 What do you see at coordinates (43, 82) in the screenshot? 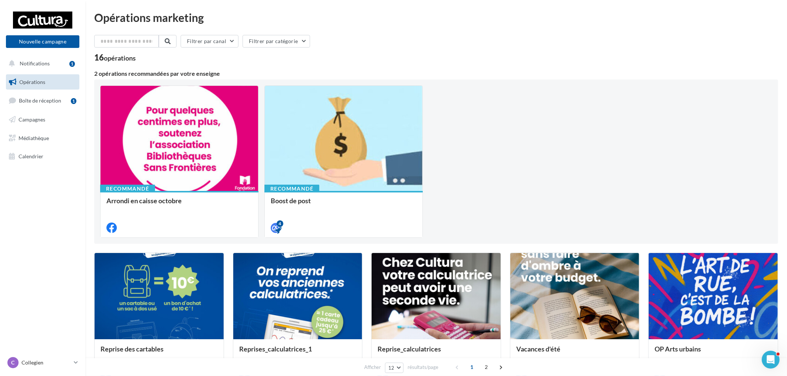
I see `a: Opérations` at bounding box center [43, 82].